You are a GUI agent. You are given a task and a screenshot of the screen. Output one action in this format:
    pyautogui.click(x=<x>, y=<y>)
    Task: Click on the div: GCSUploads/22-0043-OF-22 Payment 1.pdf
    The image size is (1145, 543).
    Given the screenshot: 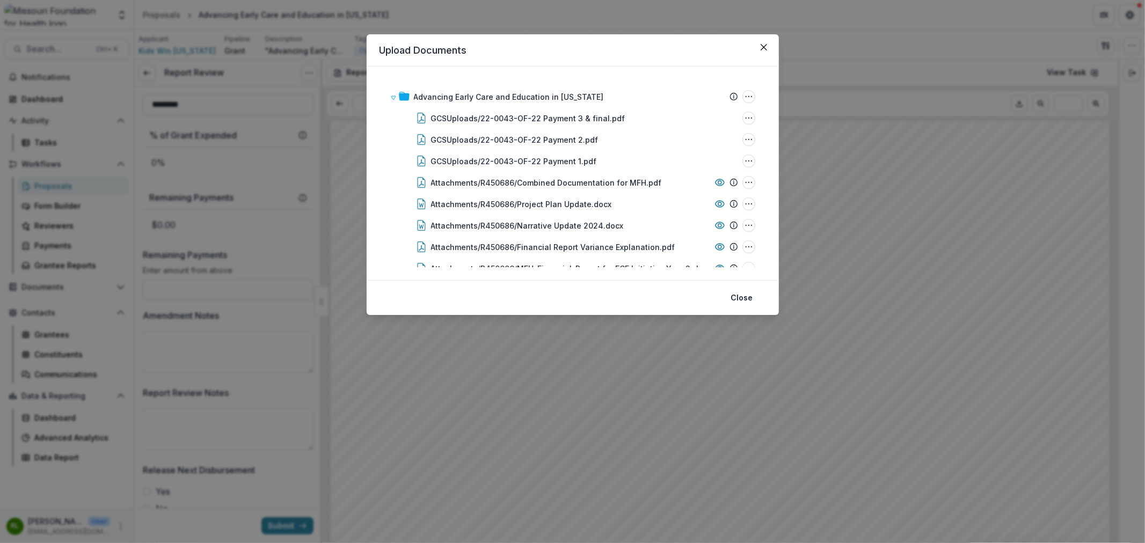 What is the action you would take?
    pyautogui.click(x=514, y=161)
    